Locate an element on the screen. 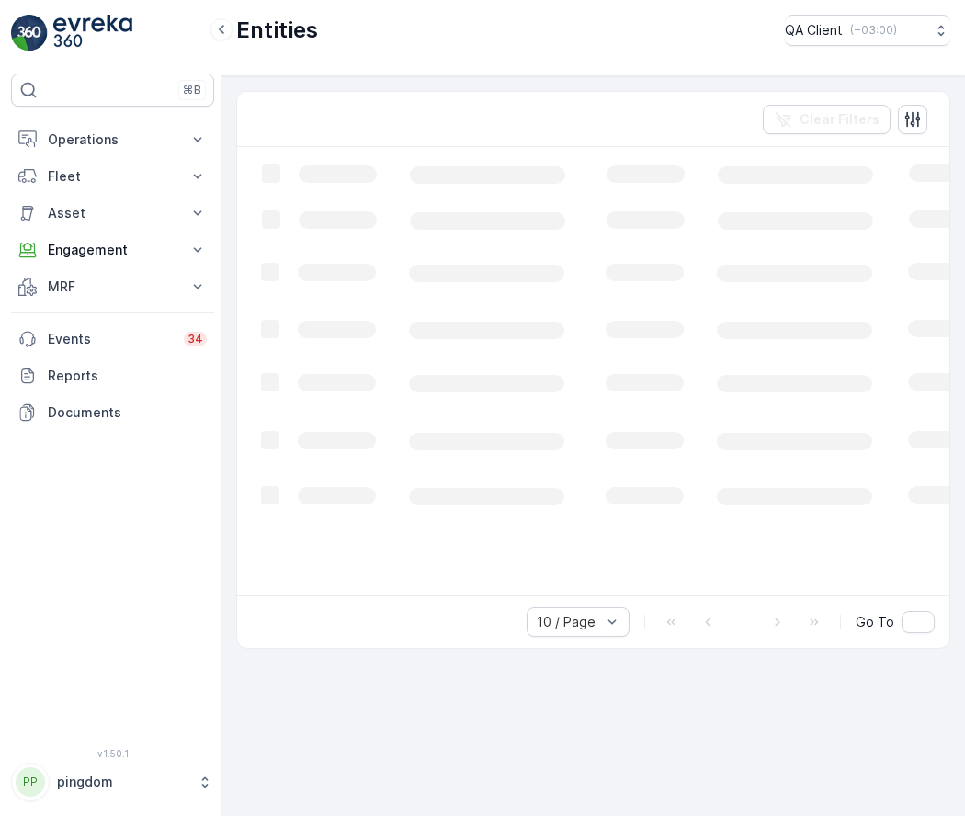  p: Fleet is located at coordinates (112, 176).